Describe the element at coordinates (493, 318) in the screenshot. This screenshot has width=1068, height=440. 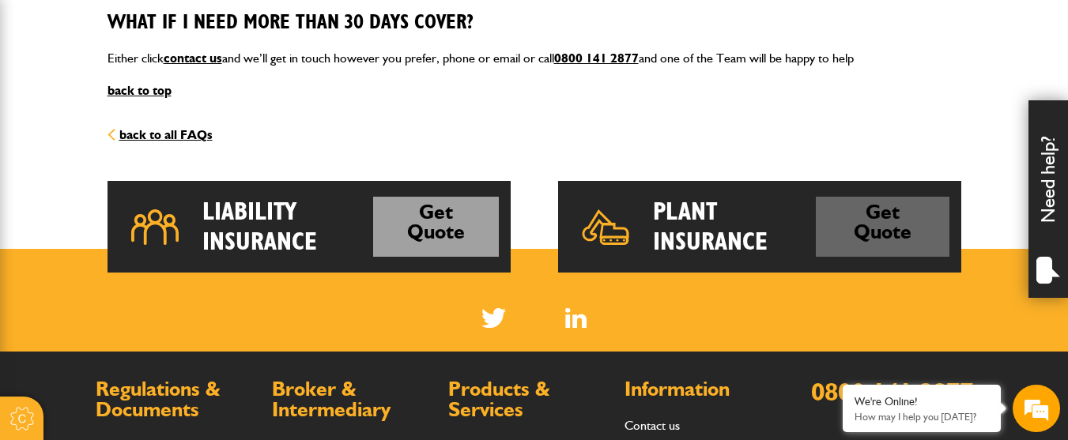
I see `img: Twitter` at that location.